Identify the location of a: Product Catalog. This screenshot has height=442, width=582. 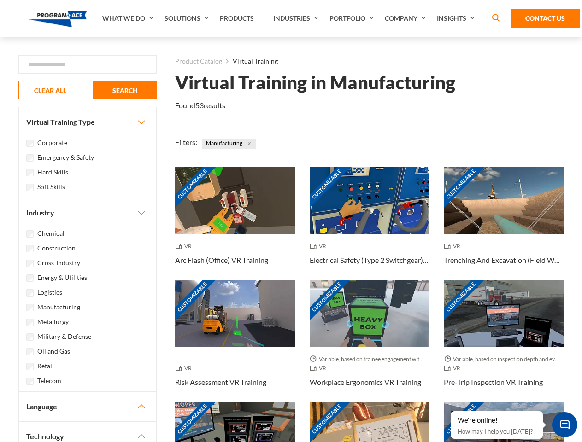
(199, 61).